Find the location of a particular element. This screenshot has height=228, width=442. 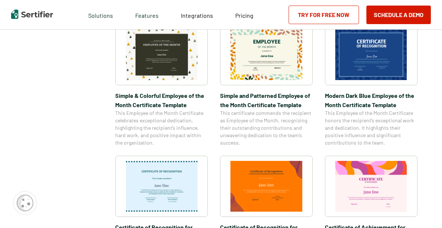

img: Modern Dark Blue Employee of the Month Certificate Template is located at coordinates (371, 54).